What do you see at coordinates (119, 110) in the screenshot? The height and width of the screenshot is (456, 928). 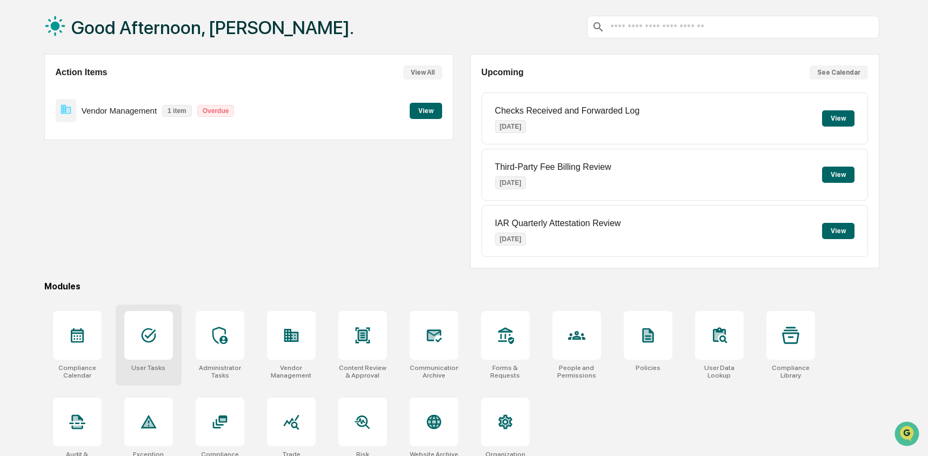 I see `p: Vendor Management` at bounding box center [119, 110].